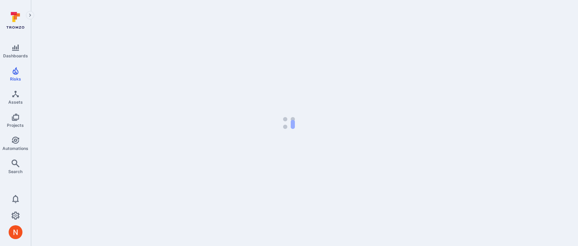 The image size is (578, 246). Describe the element at coordinates (30, 15) in the screenshot. I see `i: Expand navigation menu` at that location.